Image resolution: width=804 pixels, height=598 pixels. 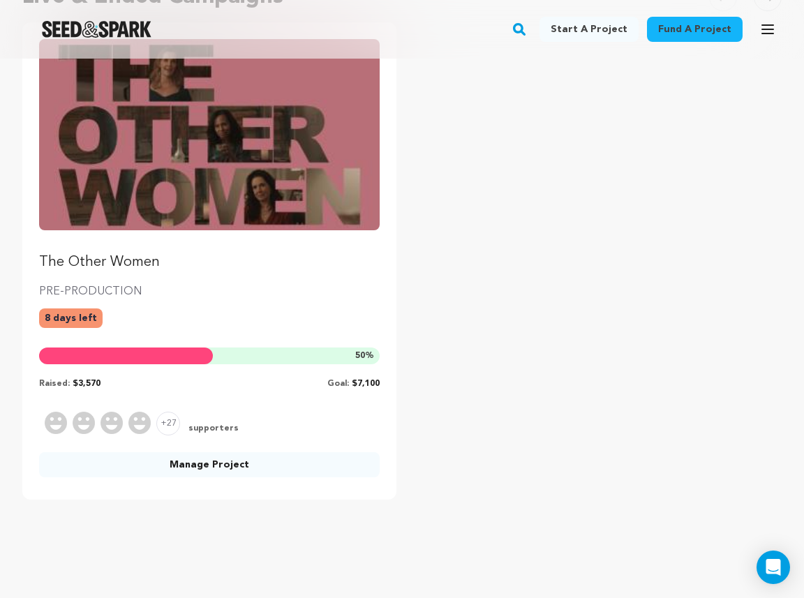 I want to click on p: The Other Women, so click(x=209, y=262).